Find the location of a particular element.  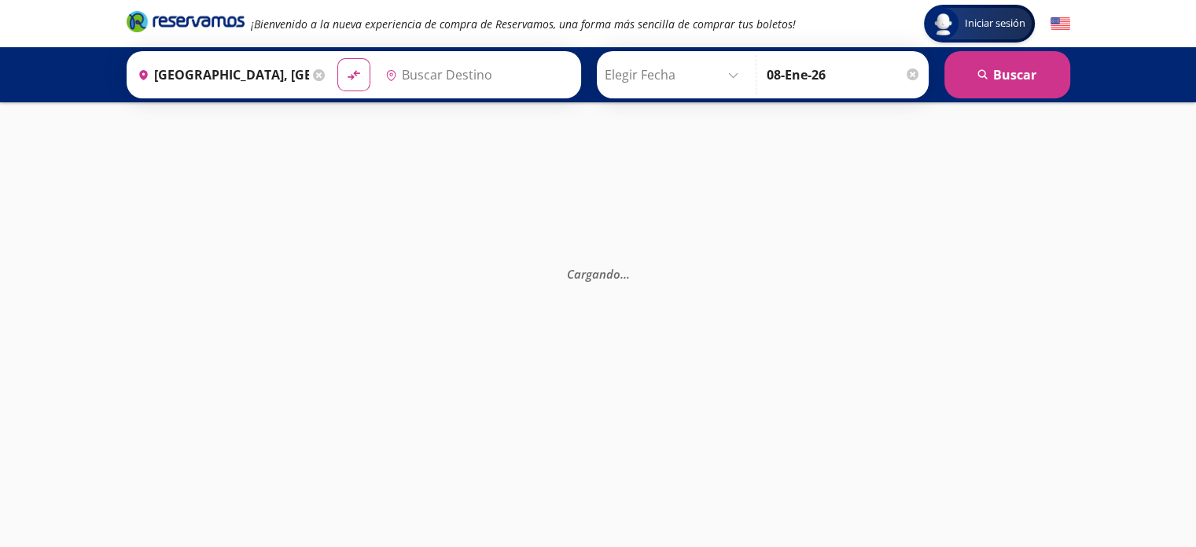

input: Elegir Fecha is located at coordinates (675, 75).